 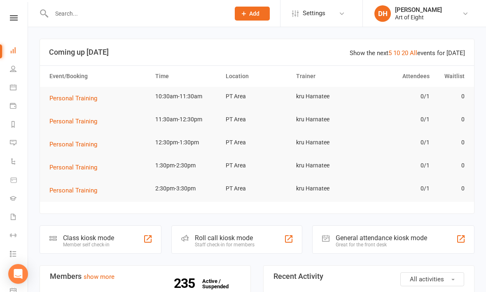 What do you see at coordinates (252, 14) in the screenshot?
I see `button: Add` at bounding box center [252, 14].